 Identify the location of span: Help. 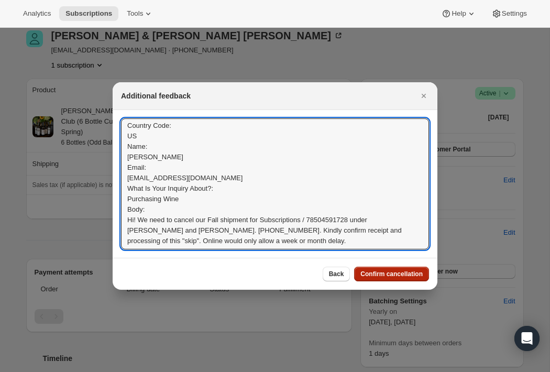
(459, 14).